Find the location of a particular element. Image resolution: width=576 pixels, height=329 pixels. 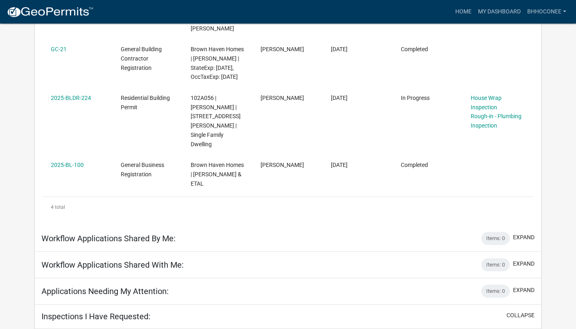

a: 2025-BLDR-224 is located at coordinates (71, 98).